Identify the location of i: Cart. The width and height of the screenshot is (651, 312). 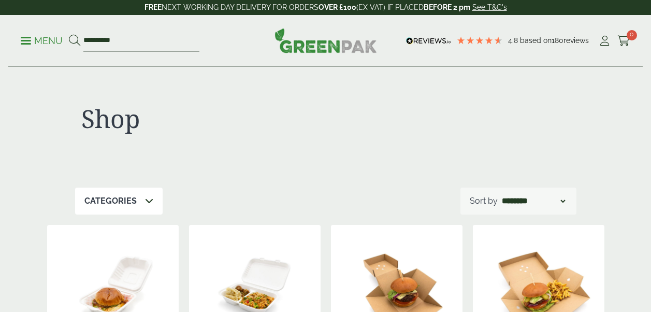
(624, 41).